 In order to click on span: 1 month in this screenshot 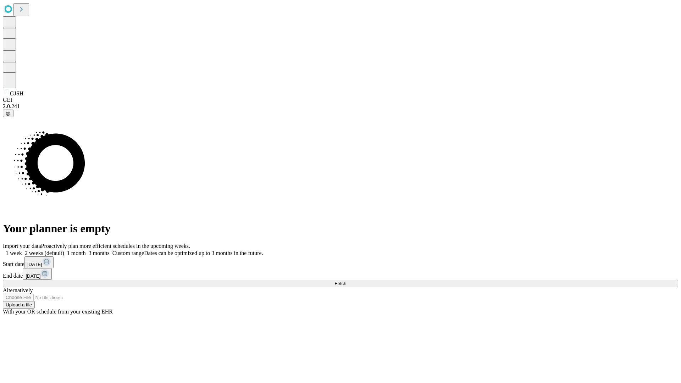, I will do `click(76, 253)`.